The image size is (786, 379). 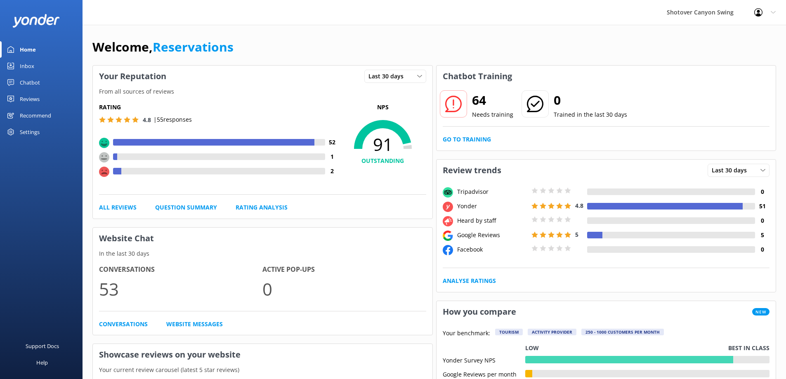 I want to click on h3: Chatbot Training, so click(x=478, y=76).